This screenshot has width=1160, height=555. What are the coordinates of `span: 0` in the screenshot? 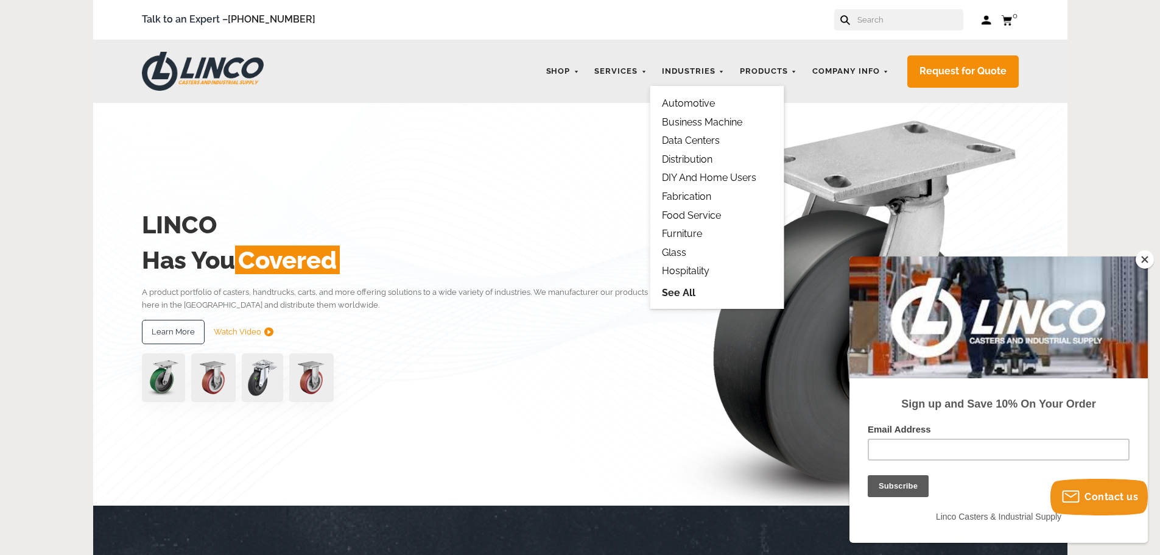 It's located at (1015, 15).